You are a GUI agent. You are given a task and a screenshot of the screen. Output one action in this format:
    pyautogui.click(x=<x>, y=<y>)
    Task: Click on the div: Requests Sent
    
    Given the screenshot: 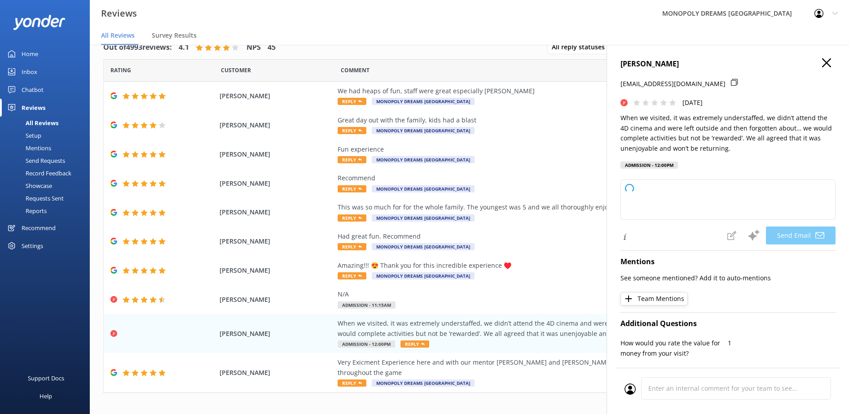 What is the action you would take?
    pyautogui.click(x=35, y=198)
    